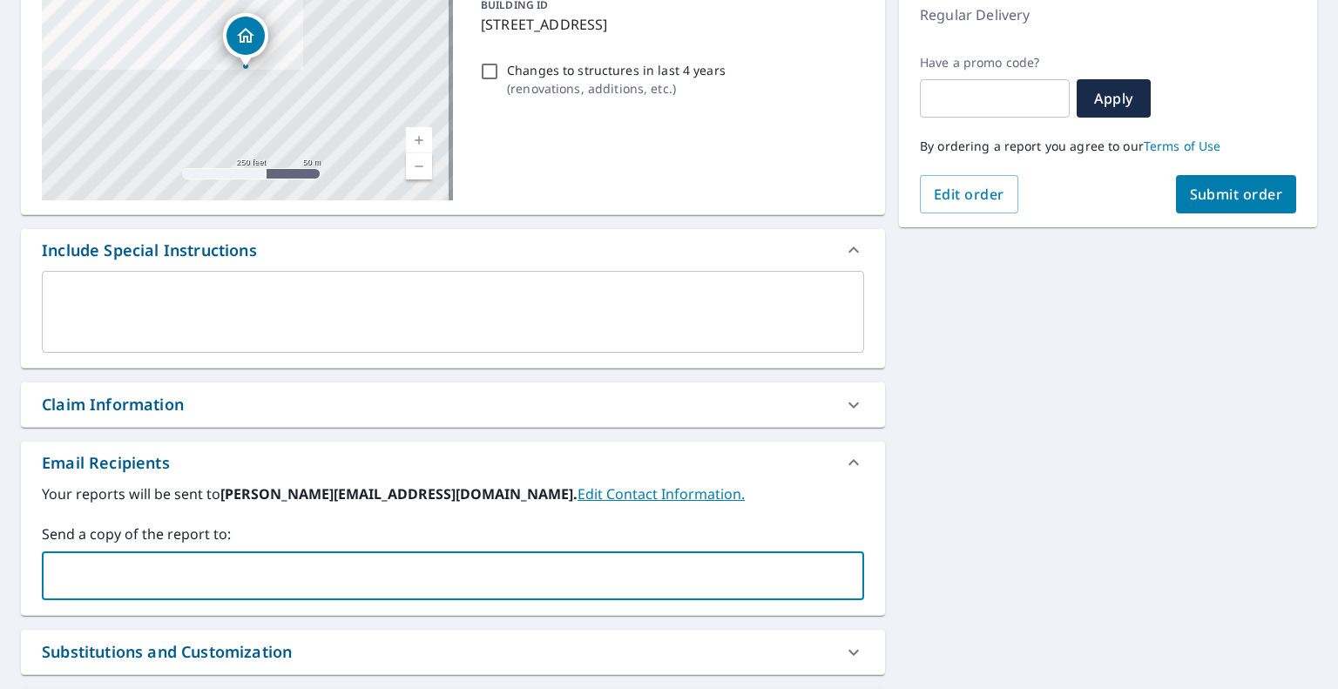  What do you see at coordinates (419, 166) in the screenshot?
I see `a: Current Level 17, Zoom Out` at bounding box center [419, 166].